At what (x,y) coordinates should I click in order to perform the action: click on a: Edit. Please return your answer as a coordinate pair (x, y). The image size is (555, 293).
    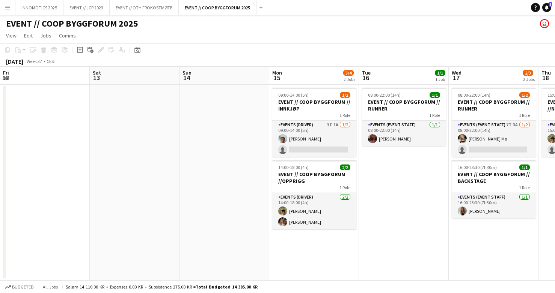
    Looking at the image, I should click on (28, 36).